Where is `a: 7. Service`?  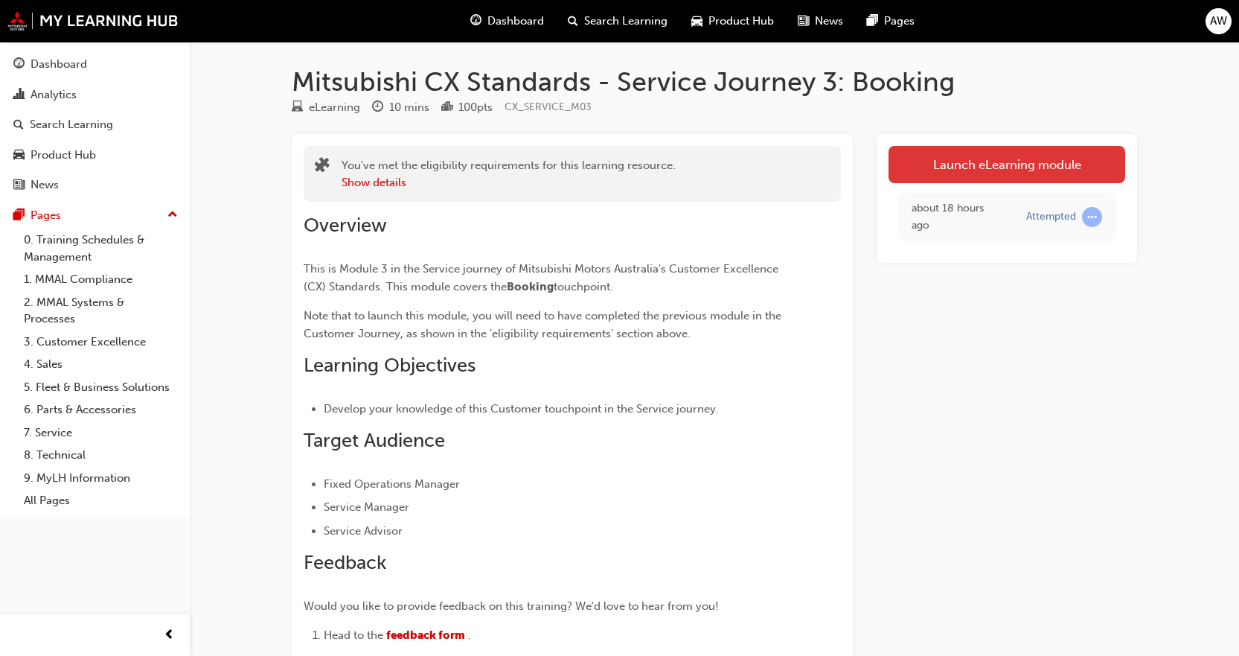 a: 7. Service is located at coordinates (100, 432).